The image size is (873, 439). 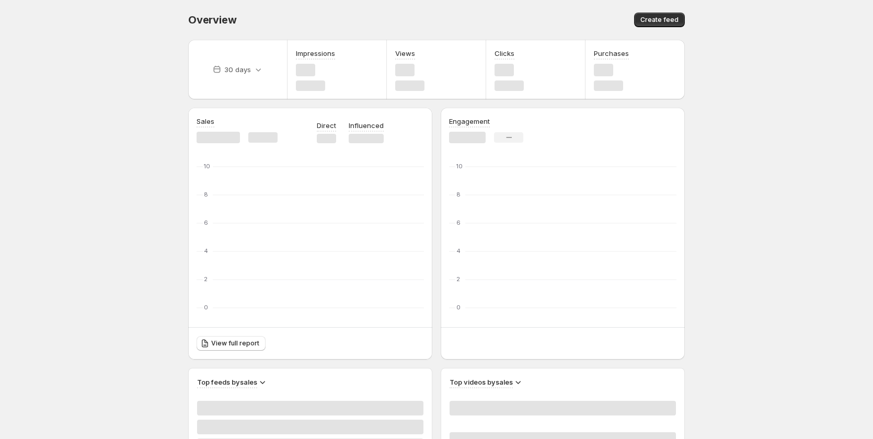 I want to click on a: View full report, so click(x=231, y=343).